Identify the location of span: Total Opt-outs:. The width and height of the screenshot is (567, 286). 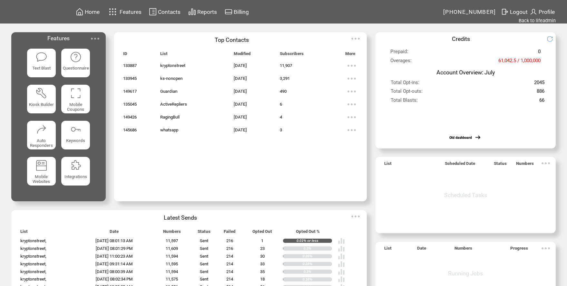
(407, 93).